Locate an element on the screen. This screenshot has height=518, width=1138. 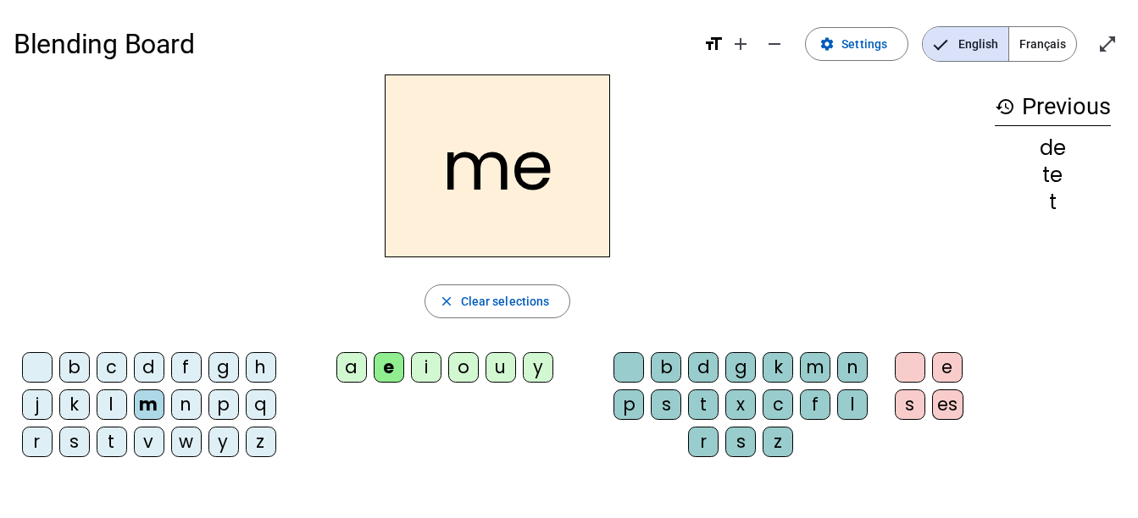
button: Decrease font size is located at coordinates (774, 44).